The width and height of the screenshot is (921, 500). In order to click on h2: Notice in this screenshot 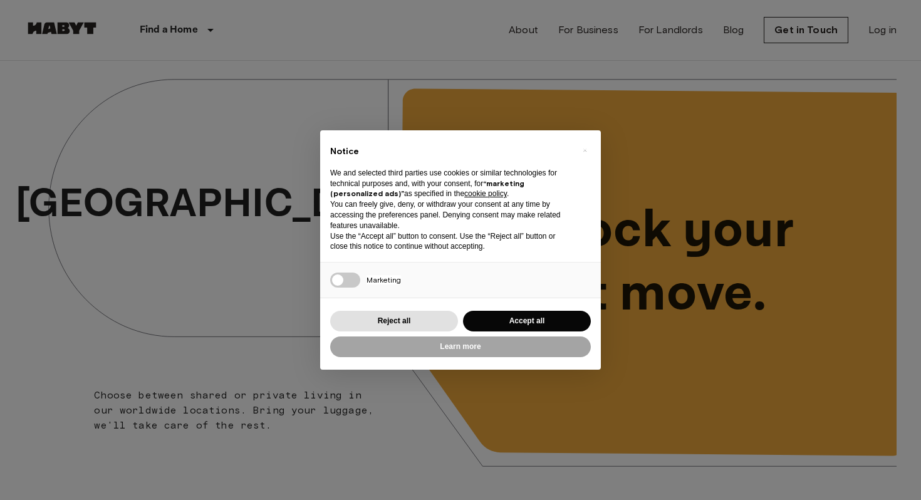, I will do `click(451, 152)`.